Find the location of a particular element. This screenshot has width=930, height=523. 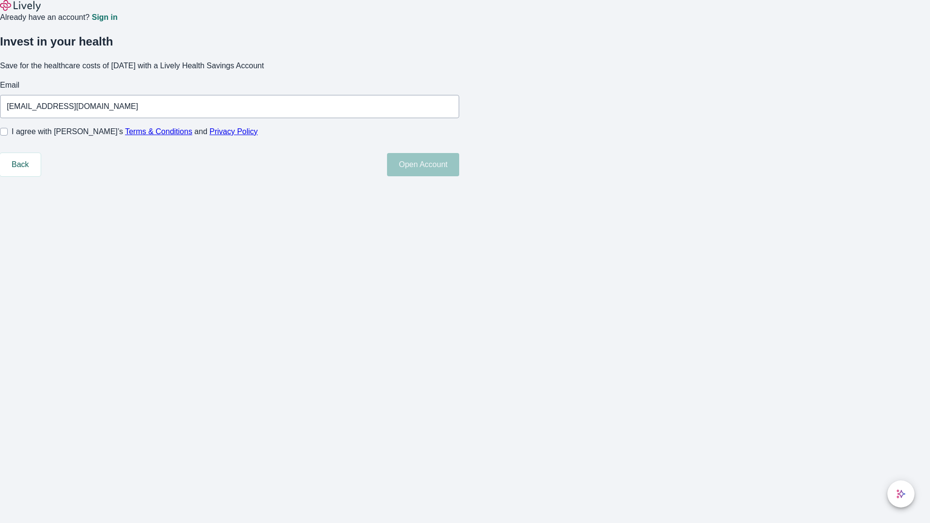

a: Terms & Conditions is located at coordinates (158, 131).